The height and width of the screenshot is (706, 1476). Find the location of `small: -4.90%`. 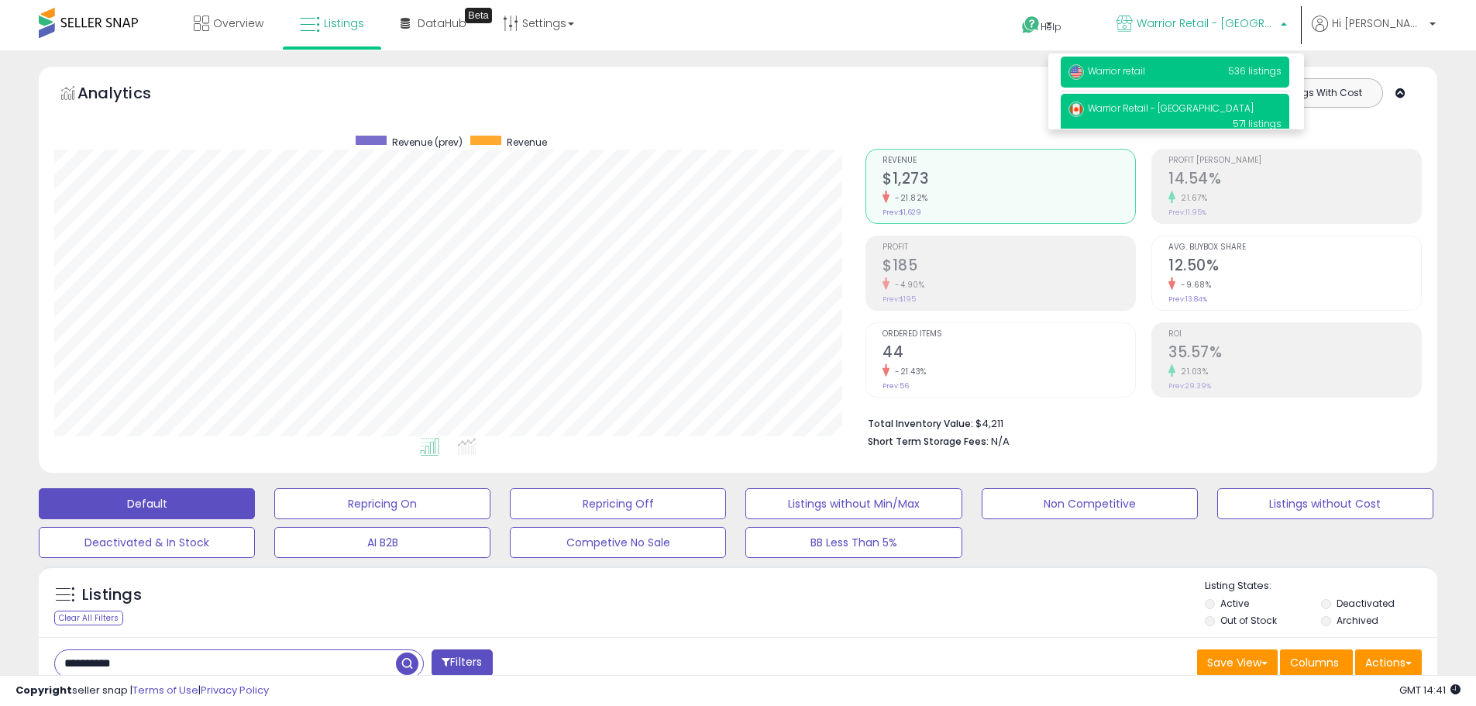

small: -4.90% is located at coordinates (907, 284).